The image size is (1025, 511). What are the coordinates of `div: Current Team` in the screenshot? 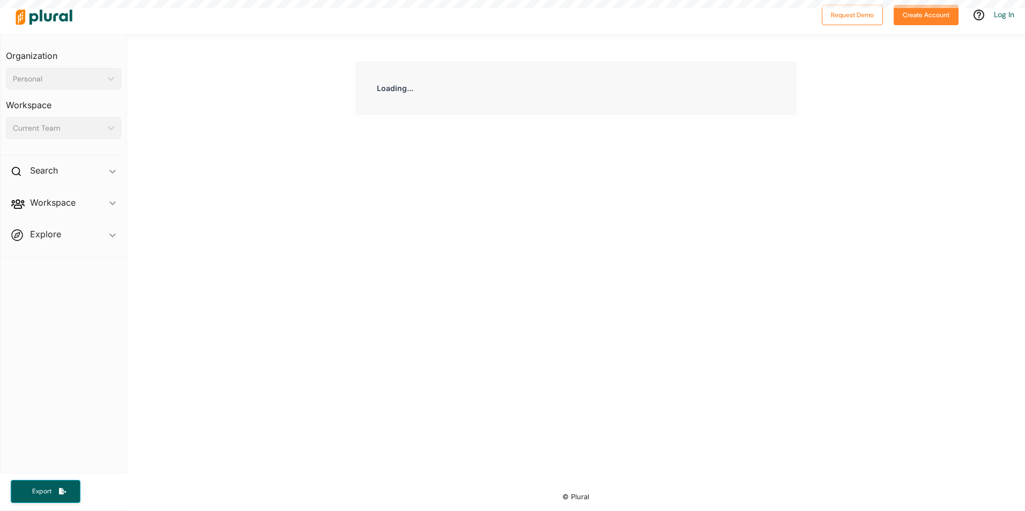 It's located at (58, 128).